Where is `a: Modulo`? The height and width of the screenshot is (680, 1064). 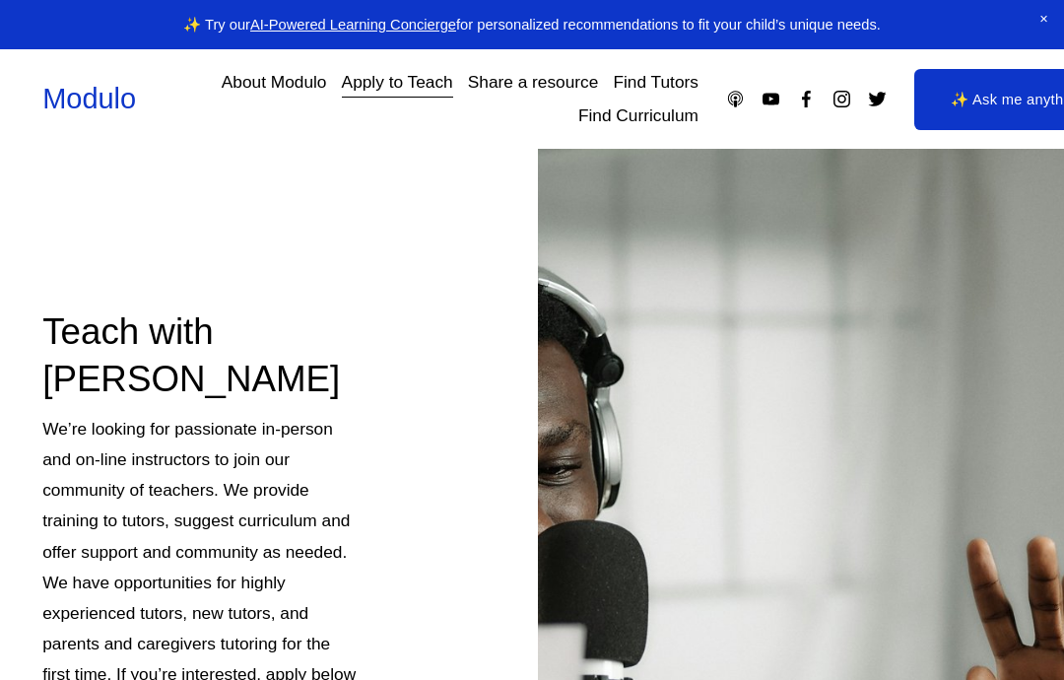
a: Modulo is located at coordinates (89, 99).